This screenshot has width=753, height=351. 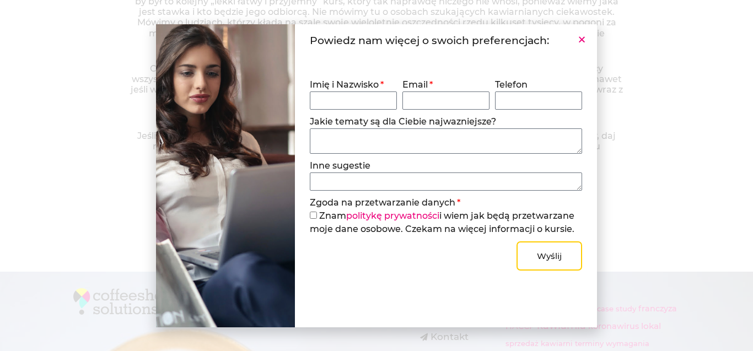 I want to click on label: Telefon, so click(x=511, y=85).